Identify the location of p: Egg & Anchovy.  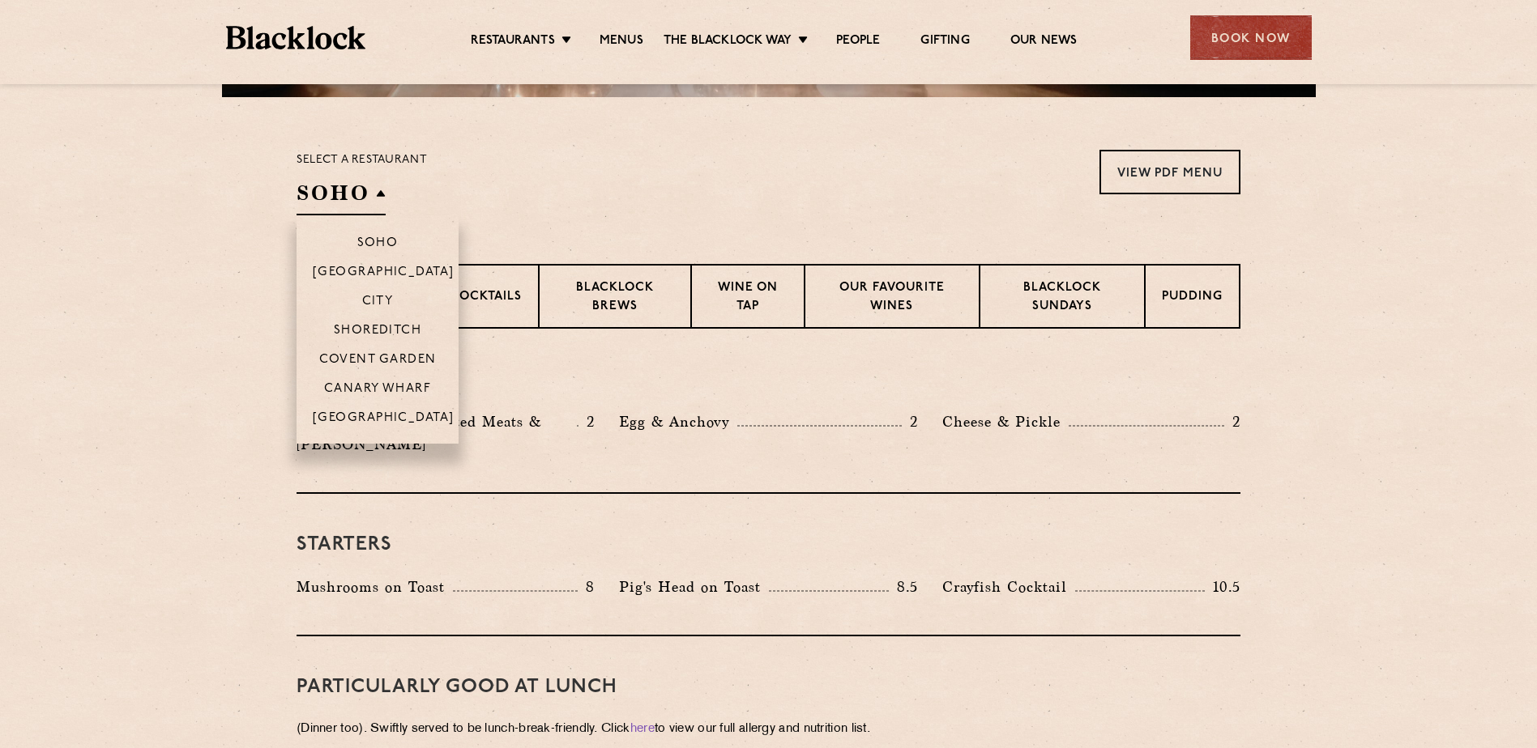
(678, 422).